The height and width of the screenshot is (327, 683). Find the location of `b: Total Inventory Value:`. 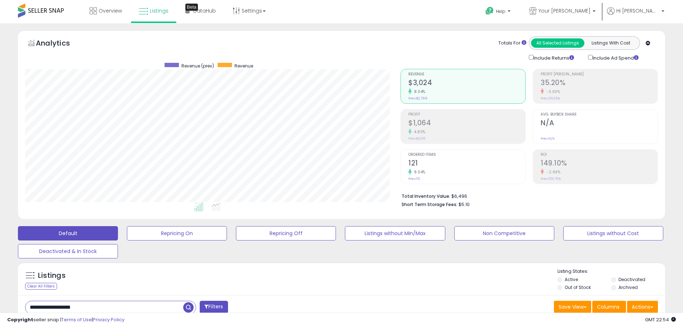

b: Total Inventory Value: is located at coordinates (426, 196).